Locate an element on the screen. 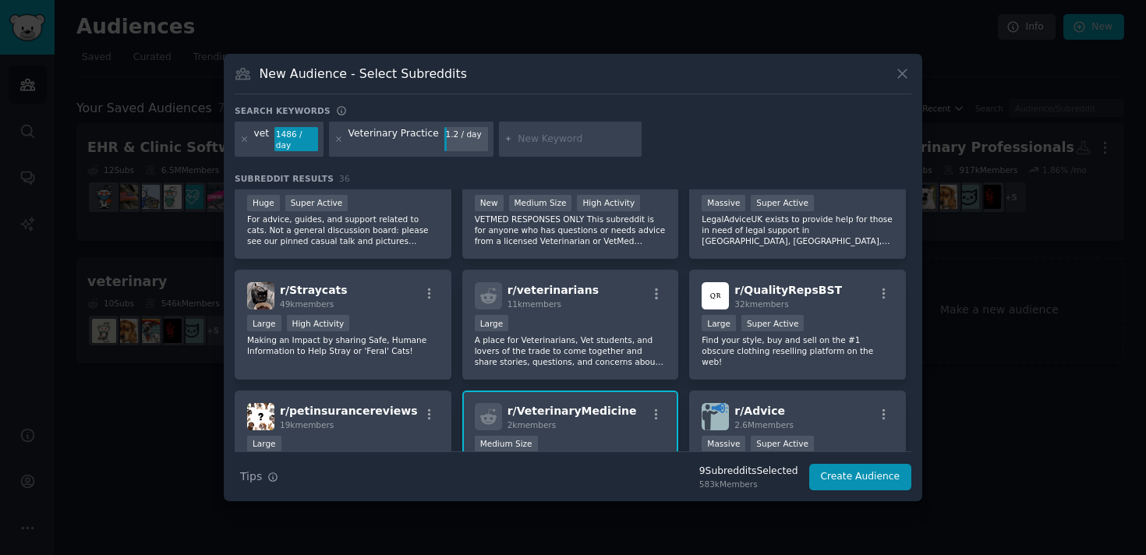  span: r/ Advice is located at coordinates (759, 411).